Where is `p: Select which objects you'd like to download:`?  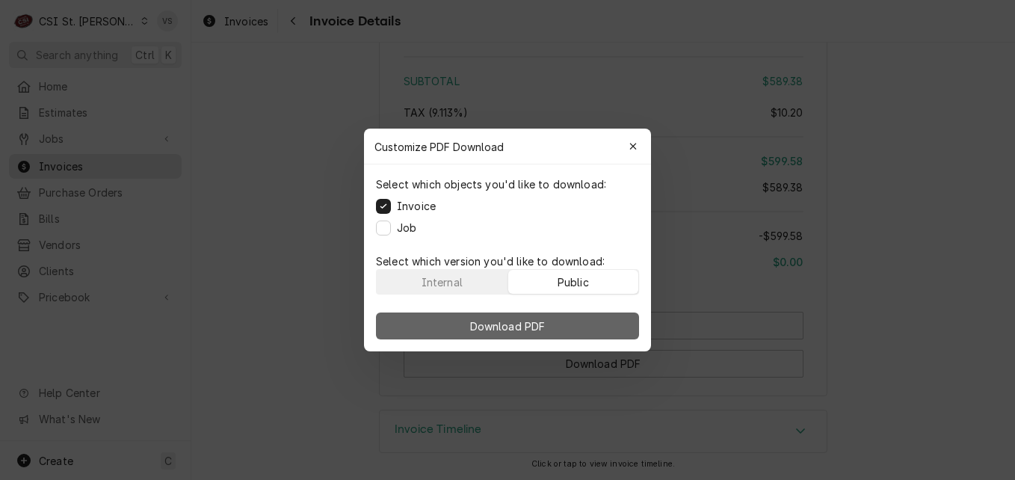 p: Select which objects you'd like to download: is located at coordinates (491, 184).